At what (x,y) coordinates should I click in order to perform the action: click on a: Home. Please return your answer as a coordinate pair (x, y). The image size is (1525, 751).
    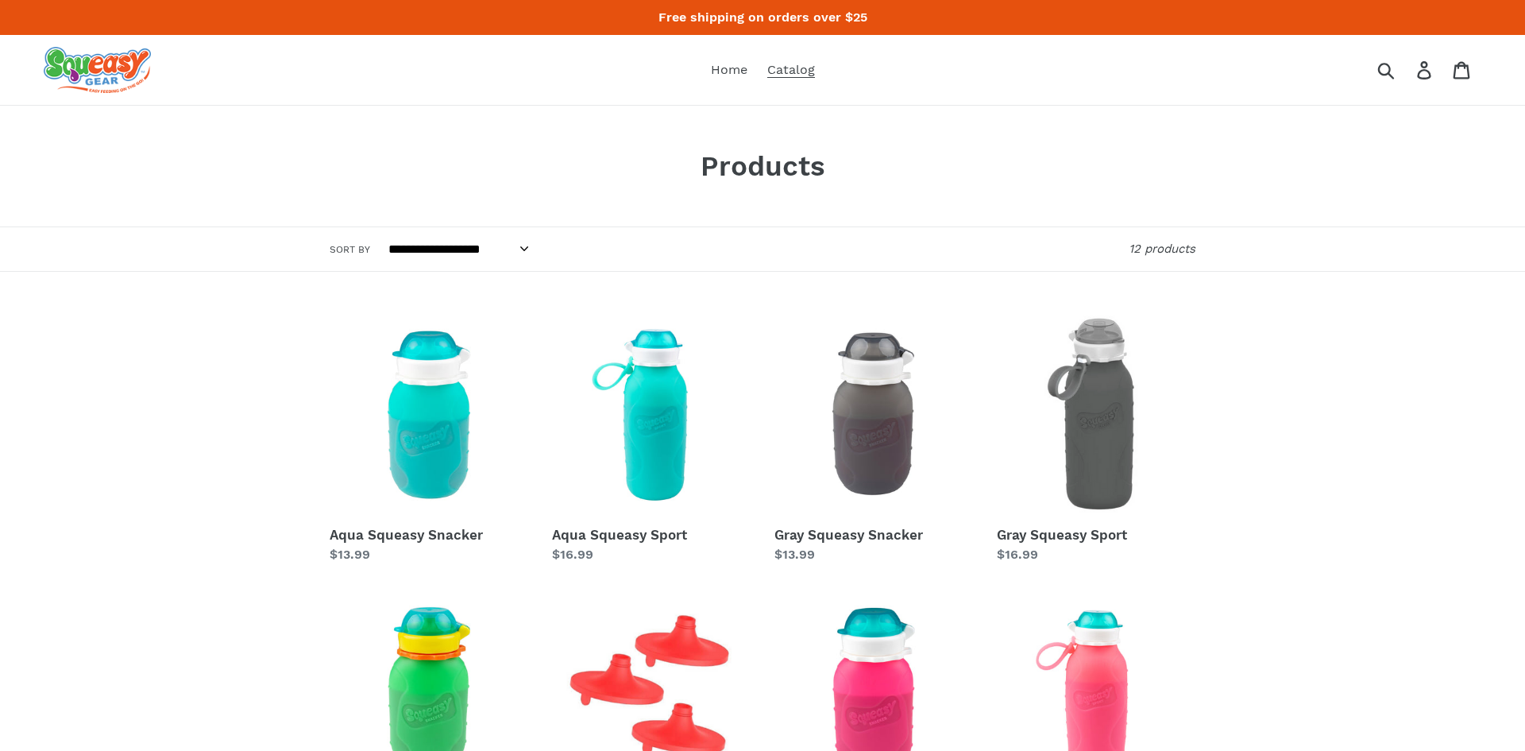
    Looking at the image, I should click on (729, 70).